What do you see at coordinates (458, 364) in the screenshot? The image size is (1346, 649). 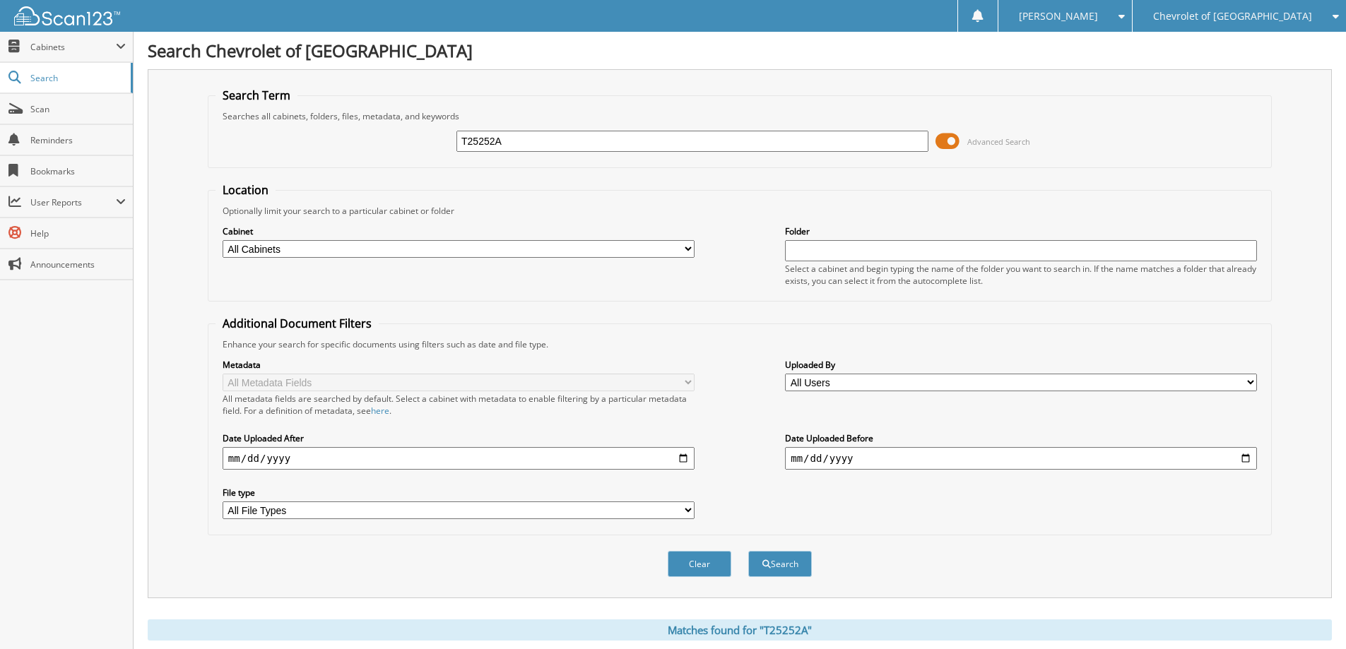 I see `label: Metadata` at bounding box center [458, 364].